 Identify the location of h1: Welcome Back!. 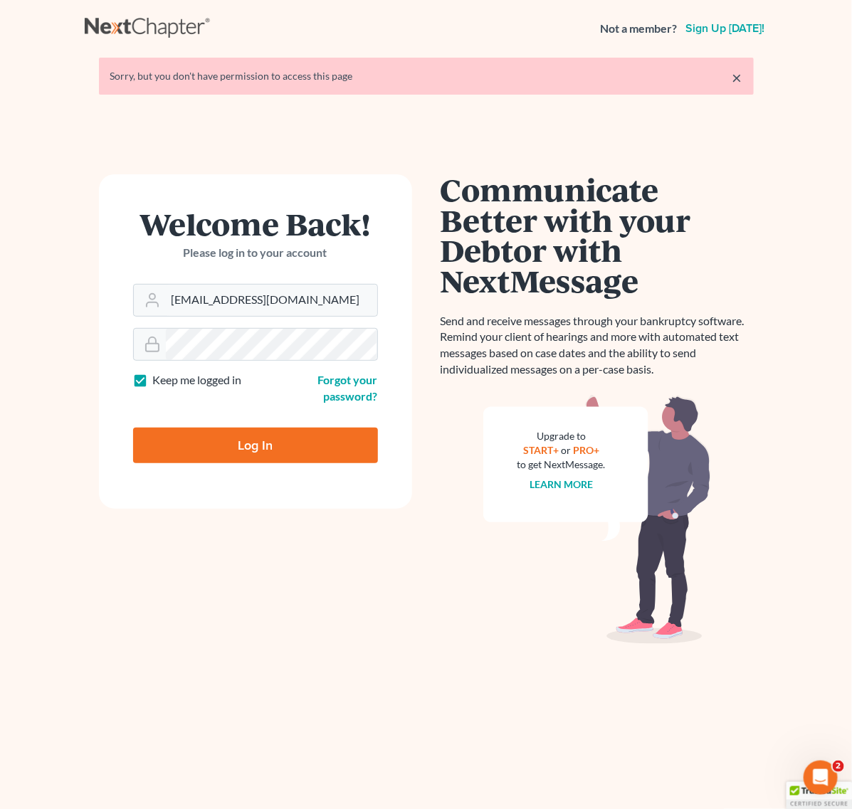
(256, 224).